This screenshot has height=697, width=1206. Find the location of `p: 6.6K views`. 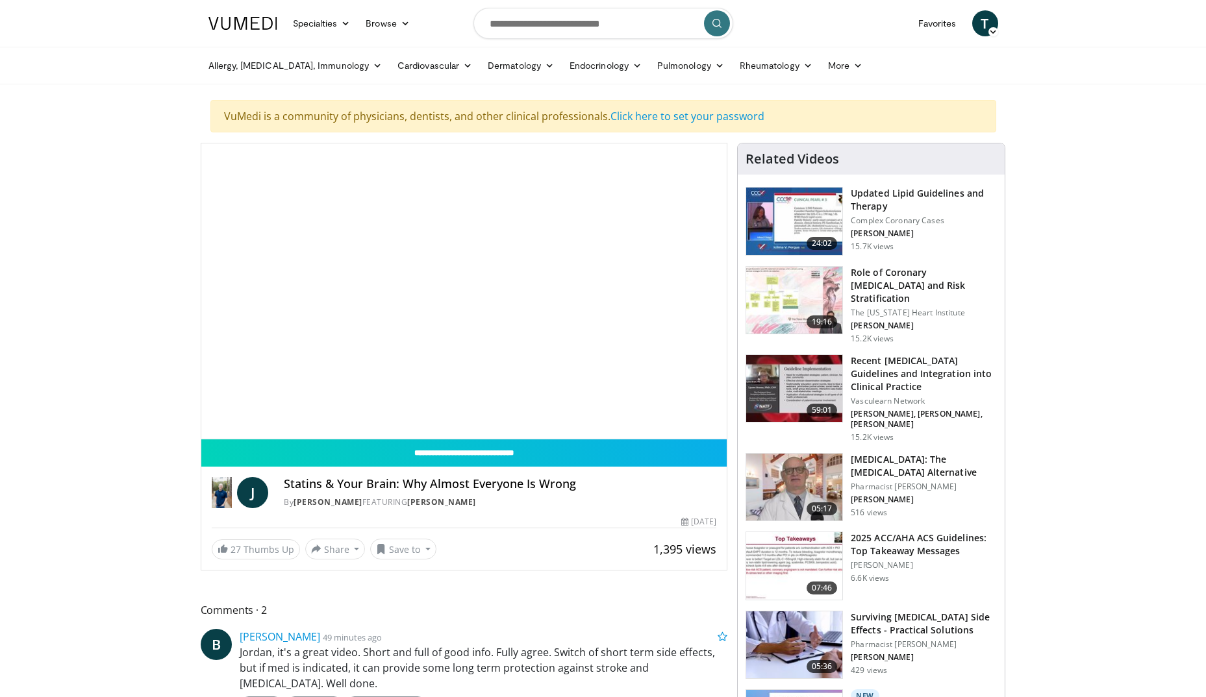

p: 6.6K views is located at coordinates (870, 579).